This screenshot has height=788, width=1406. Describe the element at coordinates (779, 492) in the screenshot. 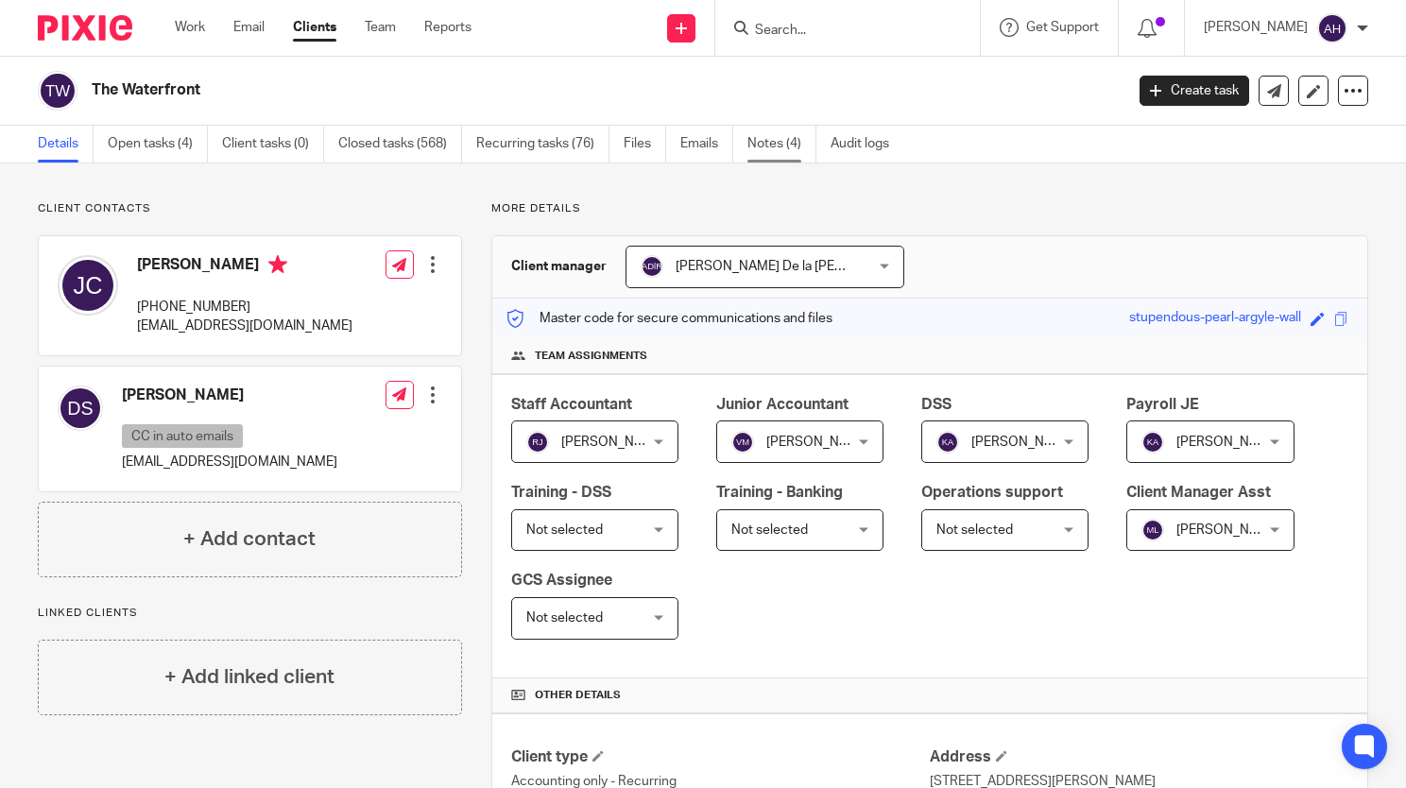

I see `span: Training - Banking` at that location.